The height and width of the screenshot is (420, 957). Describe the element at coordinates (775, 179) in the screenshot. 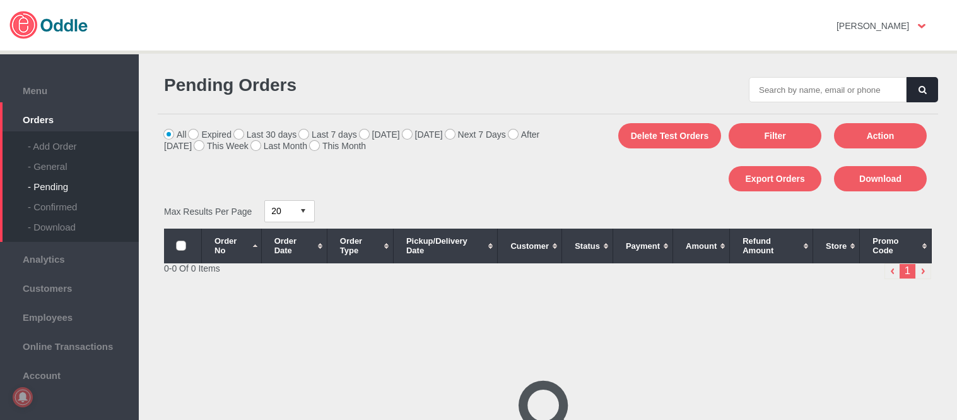

I see `button: Export Orders` at that location.